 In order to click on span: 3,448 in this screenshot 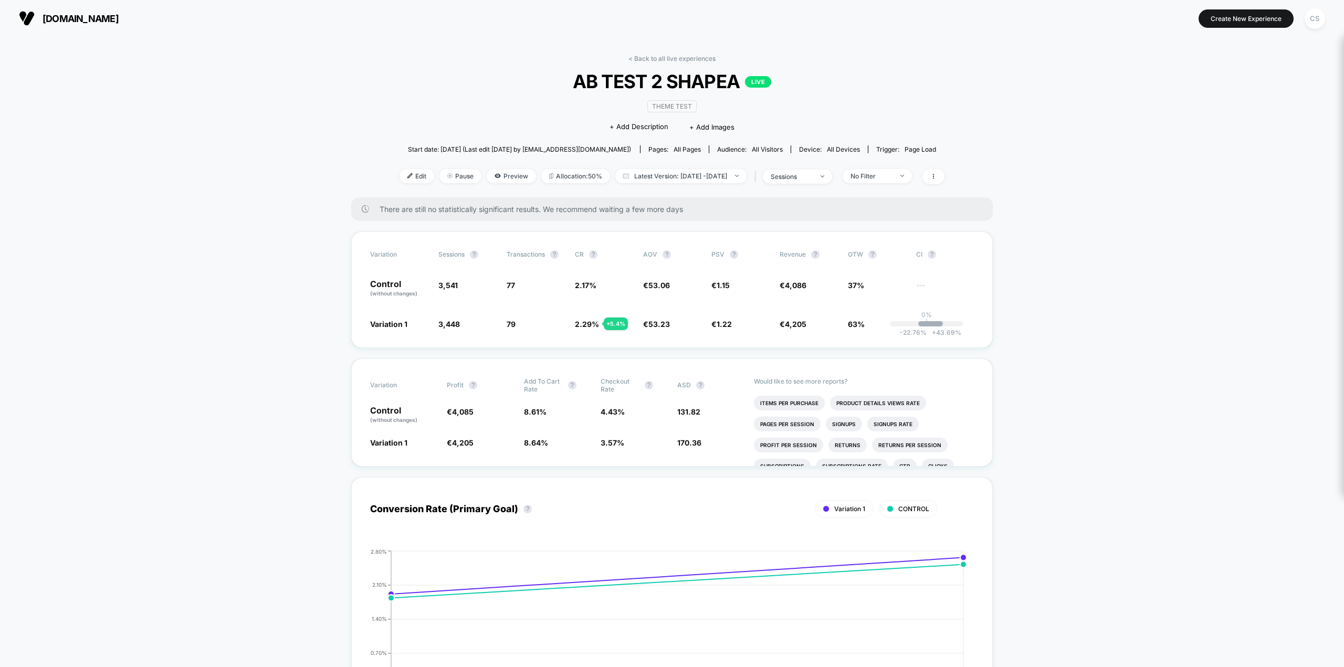, I will do `click(449, 324)`.